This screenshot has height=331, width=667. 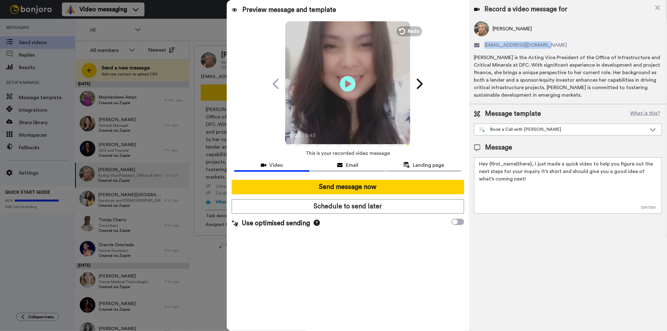 What do you see at coordinates (19, 24) in the screenshot?
I see `img: Profile image for Matt` at bounding box center [19, 24].